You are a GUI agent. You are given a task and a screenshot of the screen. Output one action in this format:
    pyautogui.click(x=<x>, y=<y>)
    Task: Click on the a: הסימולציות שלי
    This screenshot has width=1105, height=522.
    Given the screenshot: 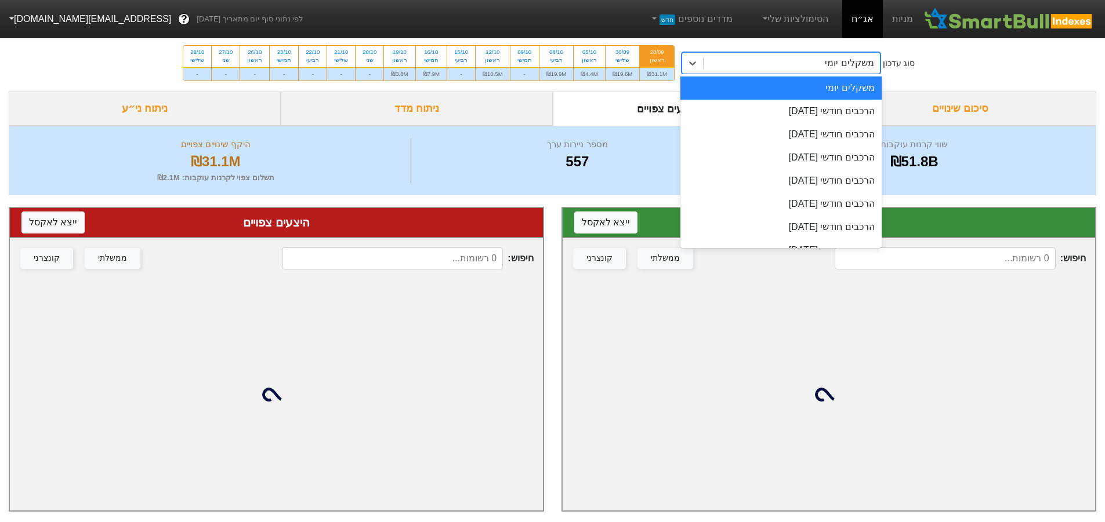 What is the action you would take?
    pyautogui.click(x=794, y=19)
    